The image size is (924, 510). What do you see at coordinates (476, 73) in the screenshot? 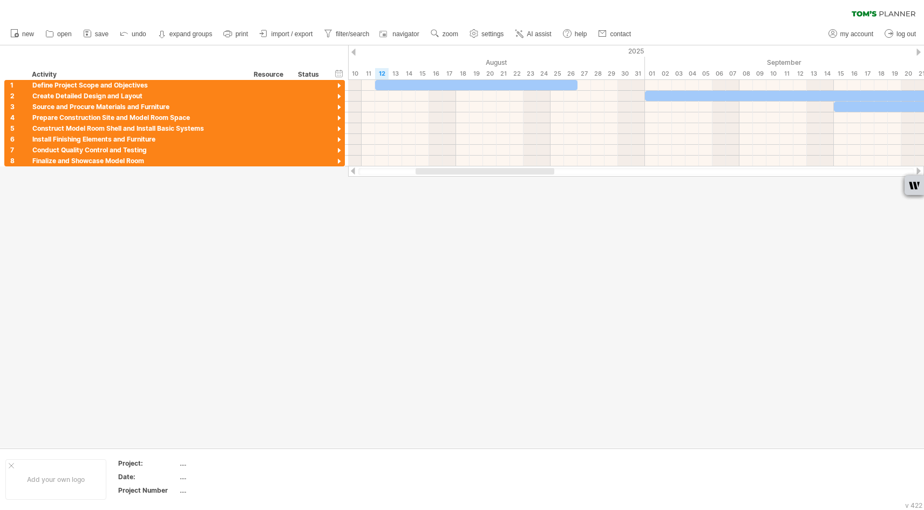
I see `div: Tuesday, 19 August 2025` at bounding box center [476, 73].